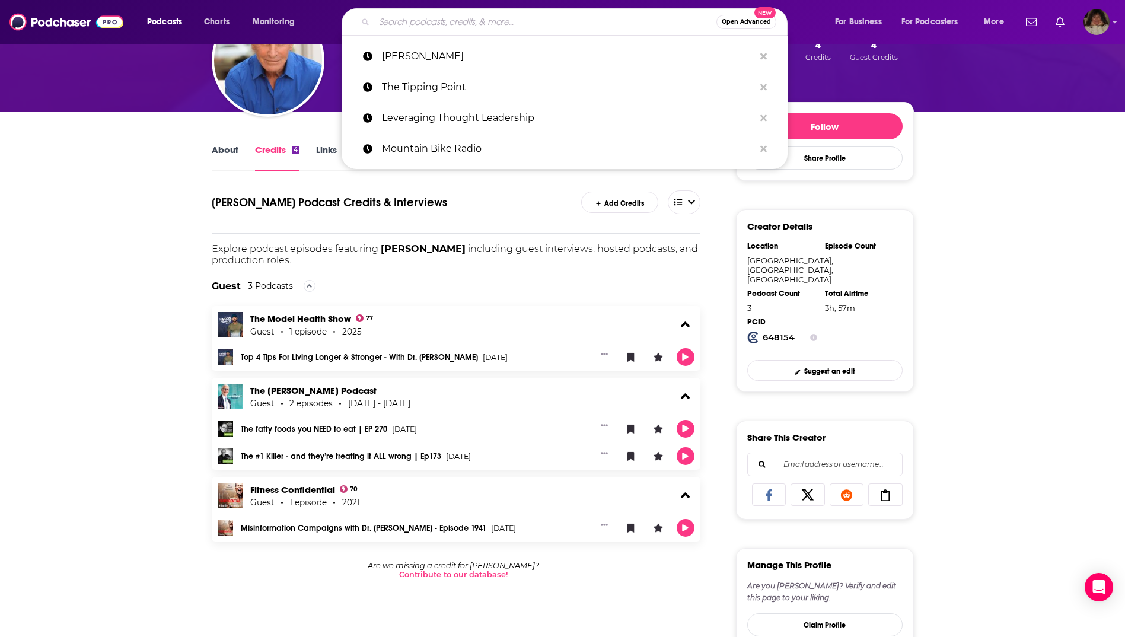 This screenshot has height=637, width=1125. Describe the element at coordinates (564, 118) in the screenshot. I see `a: Leveraging Thought Leadership` at that location.